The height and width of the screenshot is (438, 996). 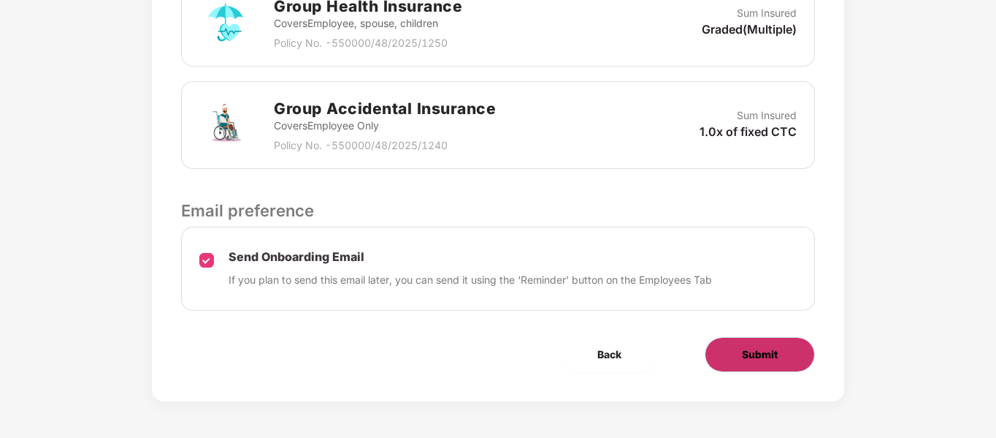 What do you see at coordinates (748, 131) in the screenshot?
I see `p: 1.0x of fixed CTC` at bounding box center [748, 131].